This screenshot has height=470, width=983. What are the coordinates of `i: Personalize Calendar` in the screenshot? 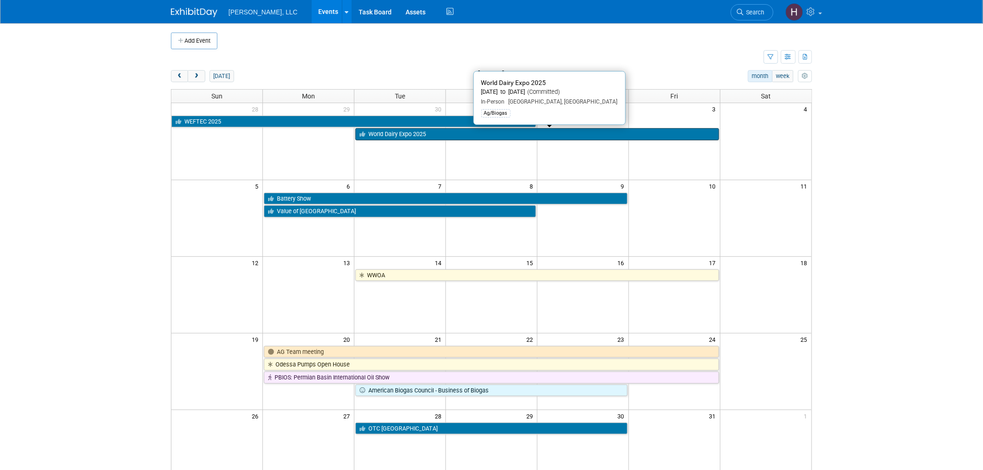 It's located at (804, 76).